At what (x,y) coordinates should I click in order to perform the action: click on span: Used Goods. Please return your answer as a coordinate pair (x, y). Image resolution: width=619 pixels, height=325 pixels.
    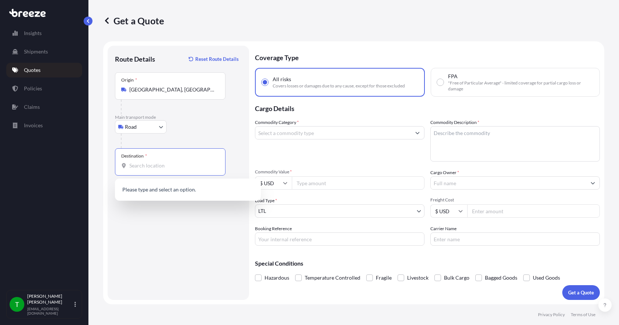
    Looking at the image, I should click on (547, 278).